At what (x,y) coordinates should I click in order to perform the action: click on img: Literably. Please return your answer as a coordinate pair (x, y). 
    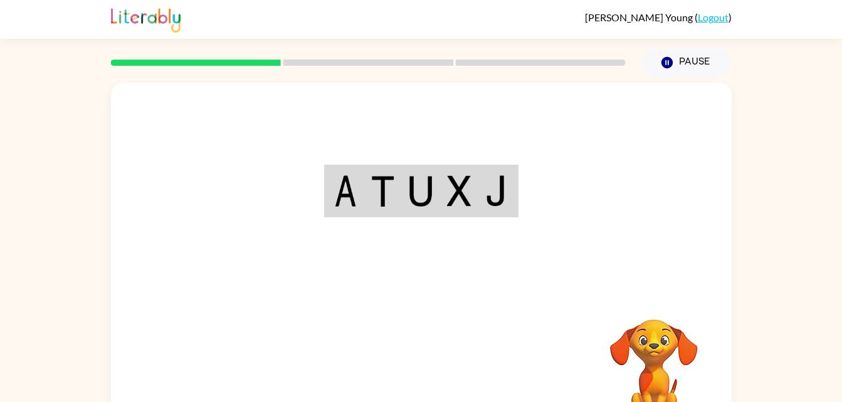
    Looking at the image, I should click on (145, 19).